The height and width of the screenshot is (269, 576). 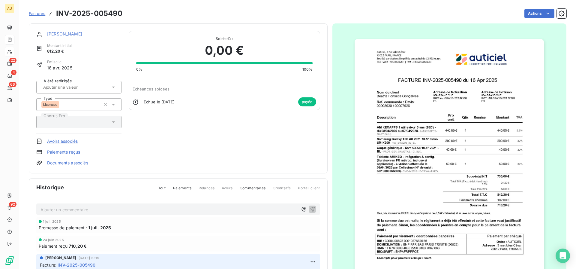 What do you see at coordinates (48, 264) in the screenshot?
I see `span: Facture :` at bounding box center [48, 264].